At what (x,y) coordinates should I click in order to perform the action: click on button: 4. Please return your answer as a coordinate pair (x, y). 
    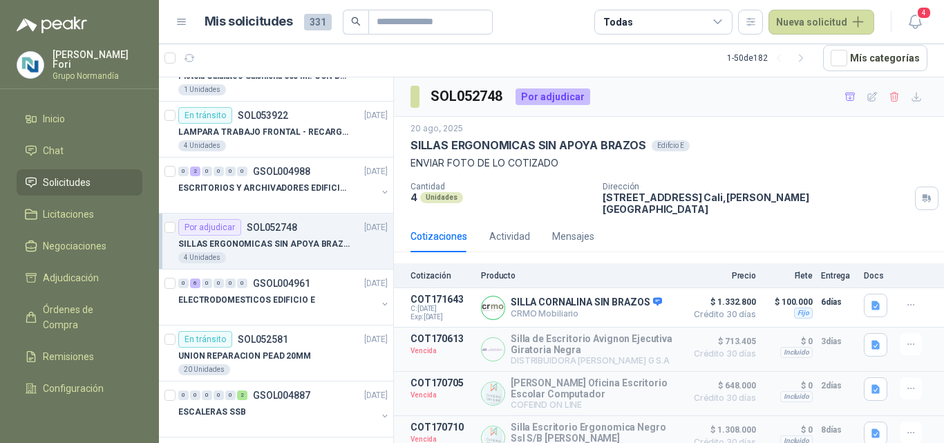
    Looking at the image, I should click on (915, 22).